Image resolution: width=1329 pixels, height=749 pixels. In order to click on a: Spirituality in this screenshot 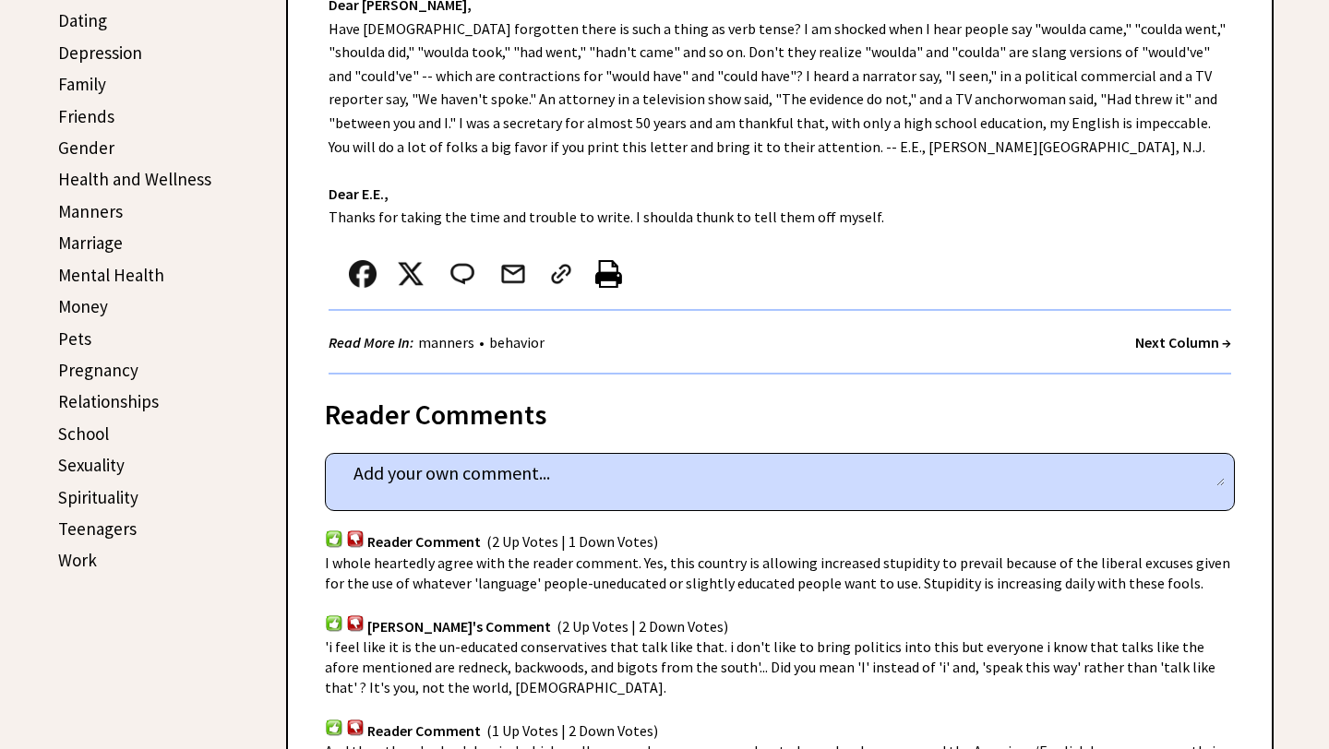, I will do `click(98, 497)`.